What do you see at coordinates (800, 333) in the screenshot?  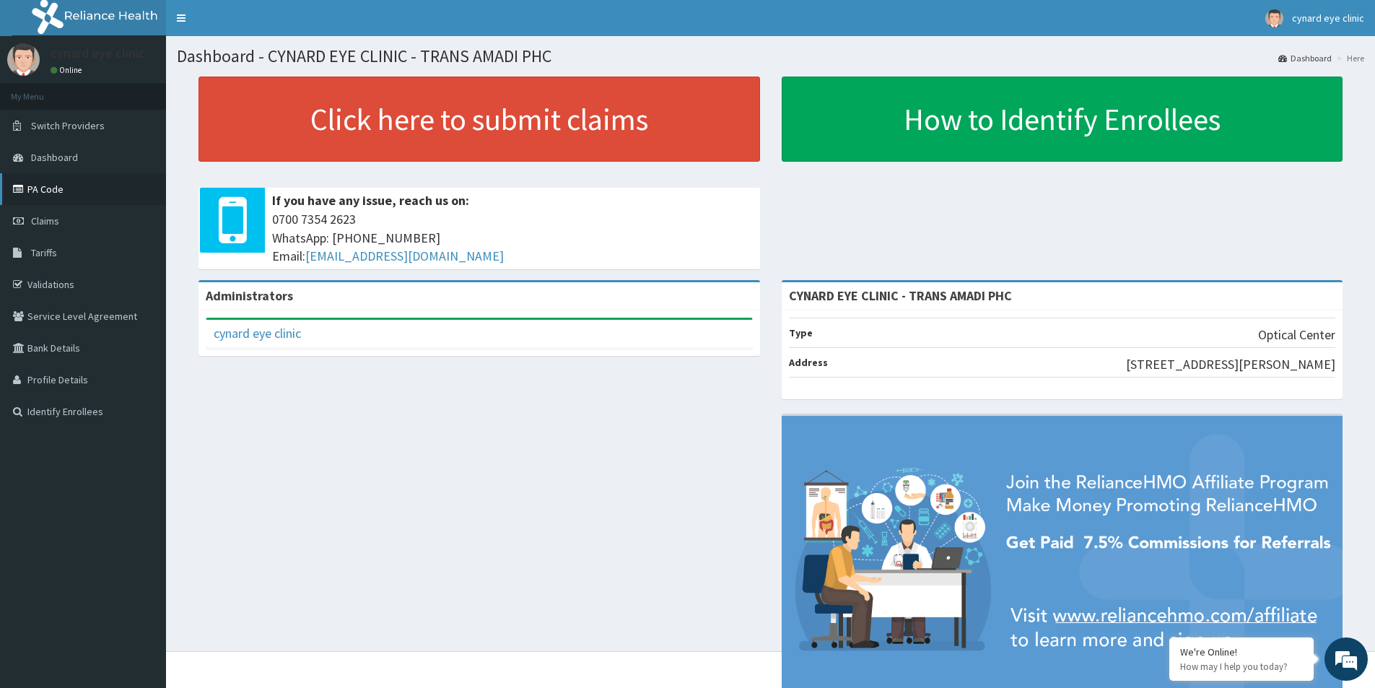 I see `b: Type` at bounding box center [800, 333].